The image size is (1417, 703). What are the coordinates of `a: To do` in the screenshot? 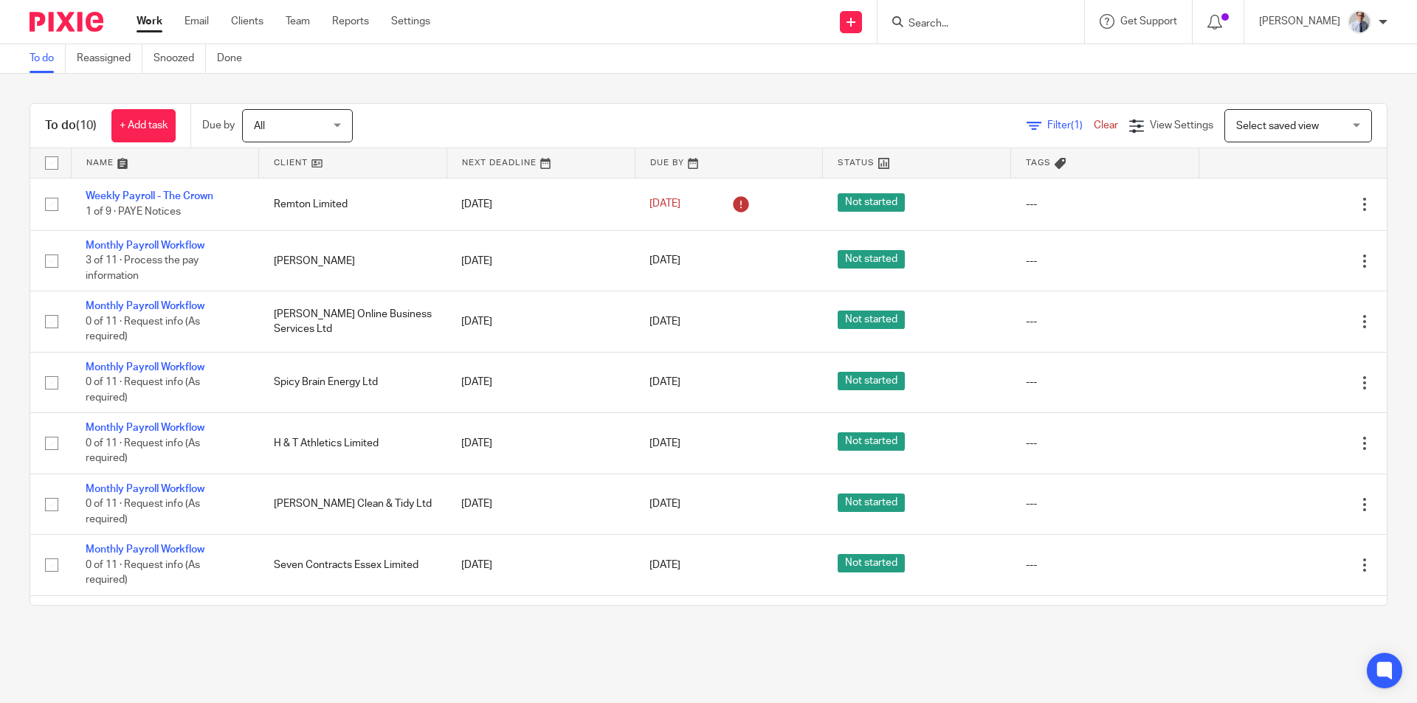 It's located at (47, 58).